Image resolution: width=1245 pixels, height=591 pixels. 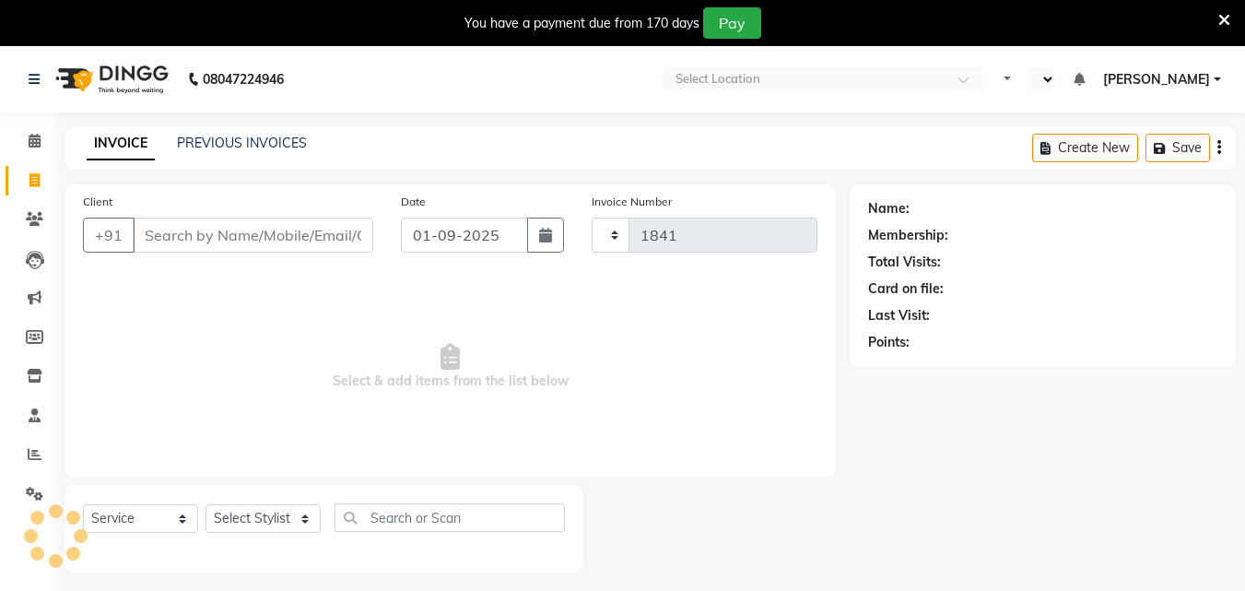 I want to click on a: INVOICE, so click(x=121, y=144).